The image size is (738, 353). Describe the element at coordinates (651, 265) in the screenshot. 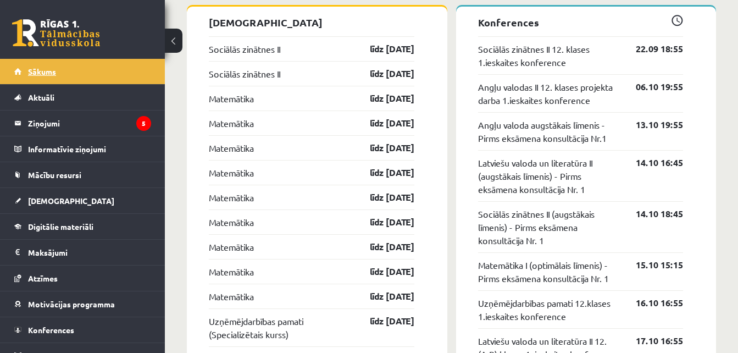

I see `a: 15.10 15:15` at that location.